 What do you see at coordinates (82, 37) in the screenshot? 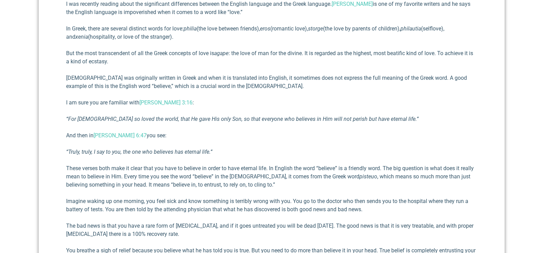
I see `em: xenia` at bounding box center [82, 37].